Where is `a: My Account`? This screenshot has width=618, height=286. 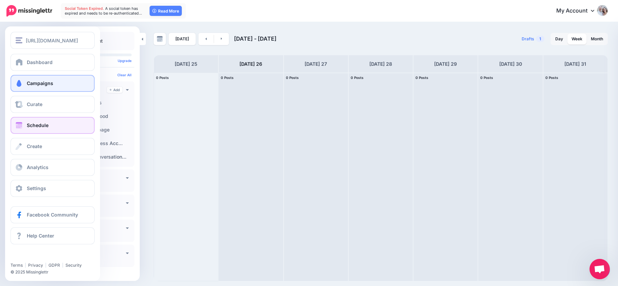
a: My Account is located at coordinates (579, 11).